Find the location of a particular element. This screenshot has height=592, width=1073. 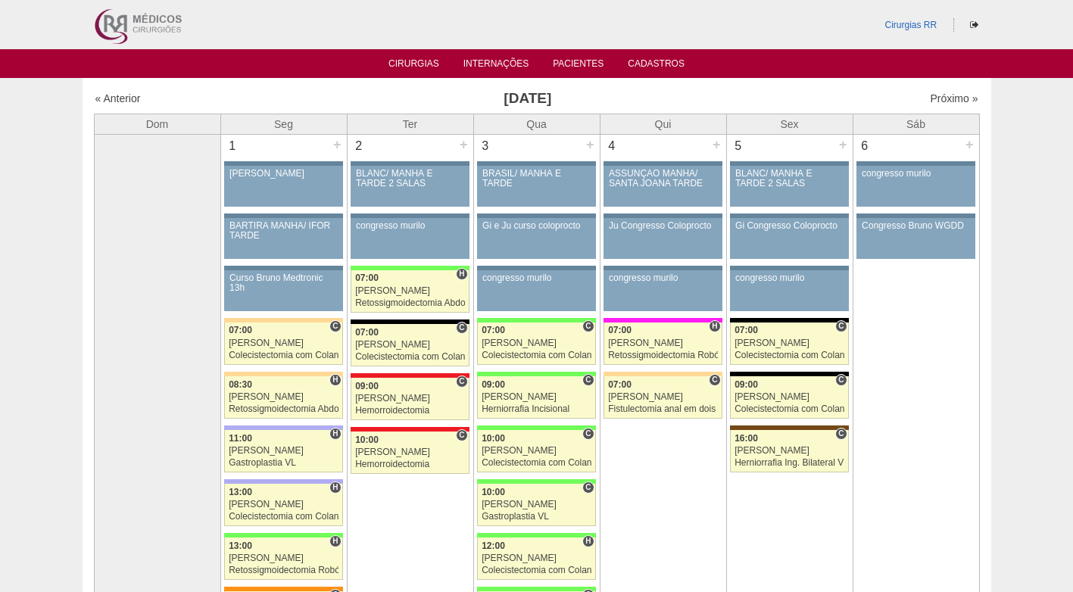

div: BRASIL/ MANHÃ E TARDE is located at coordinates (536, 179).